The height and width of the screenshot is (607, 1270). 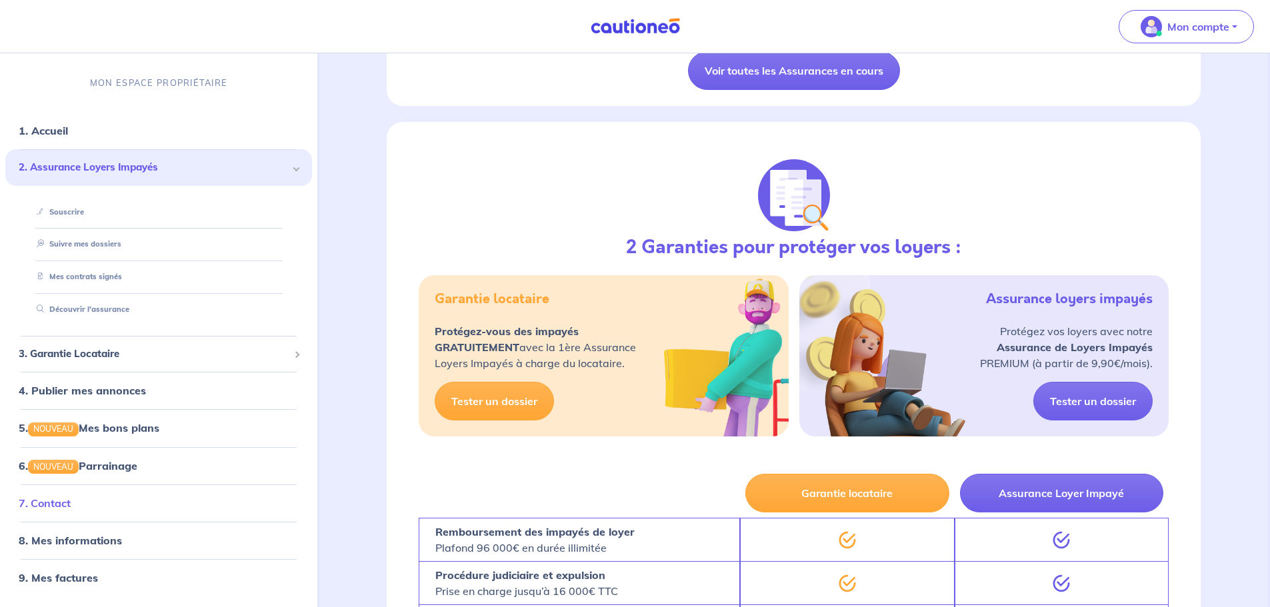 What do you see at coordinates (159, 428) in the screenshot?
I see `div: 5.NOUVEAUMes bons plans` at bounding box center [159, 428].